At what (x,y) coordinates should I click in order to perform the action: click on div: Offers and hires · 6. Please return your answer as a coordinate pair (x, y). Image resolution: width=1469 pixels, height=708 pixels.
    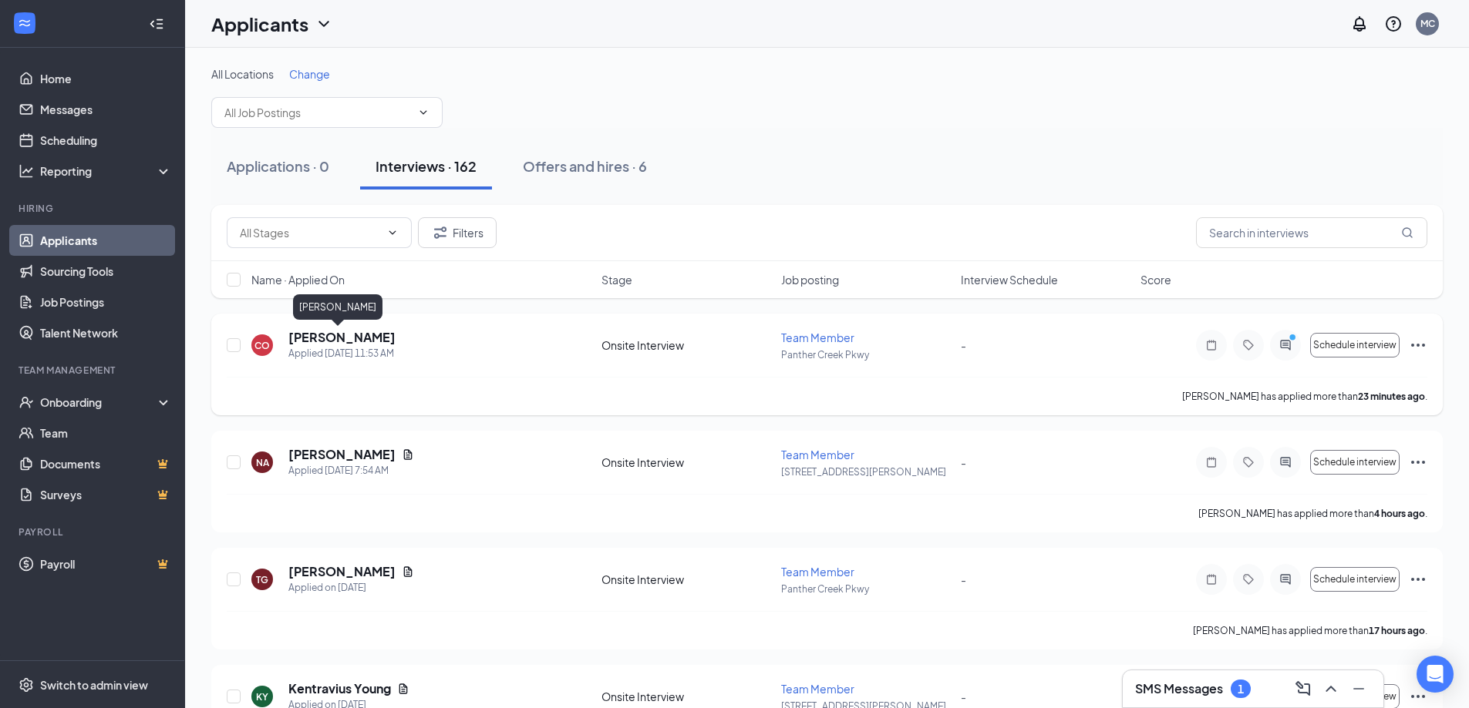
    Looking at the image, I should click on (584, 166).